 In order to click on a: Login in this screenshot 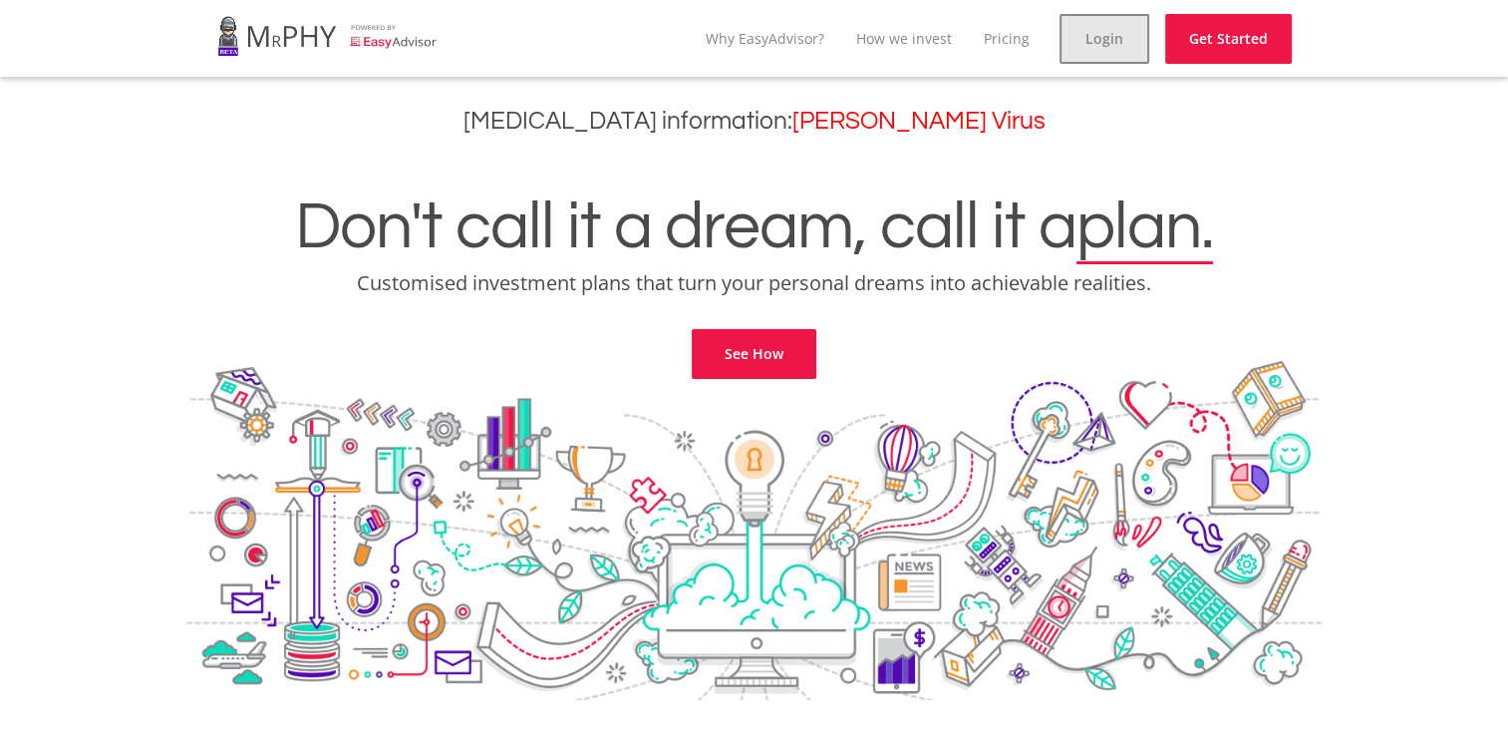, I will do `click(1105, 39)`.